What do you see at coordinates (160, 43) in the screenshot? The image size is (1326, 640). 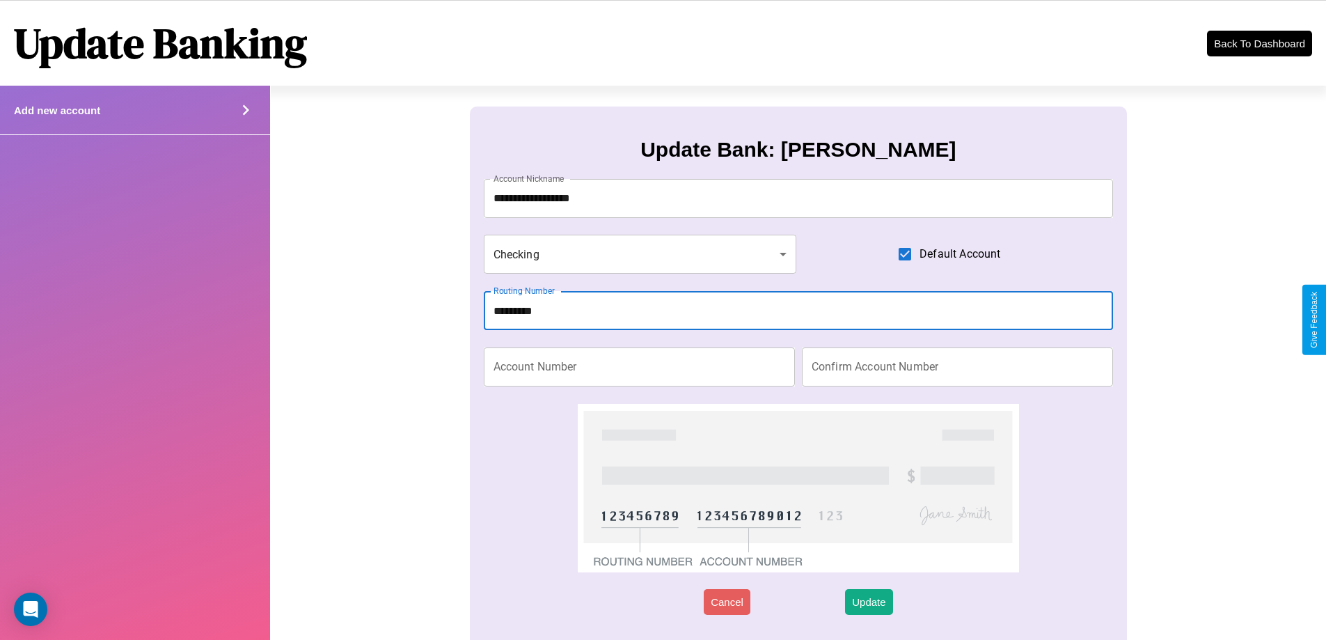 I see `h1: Update Banking` at bounding box center [160, 43].